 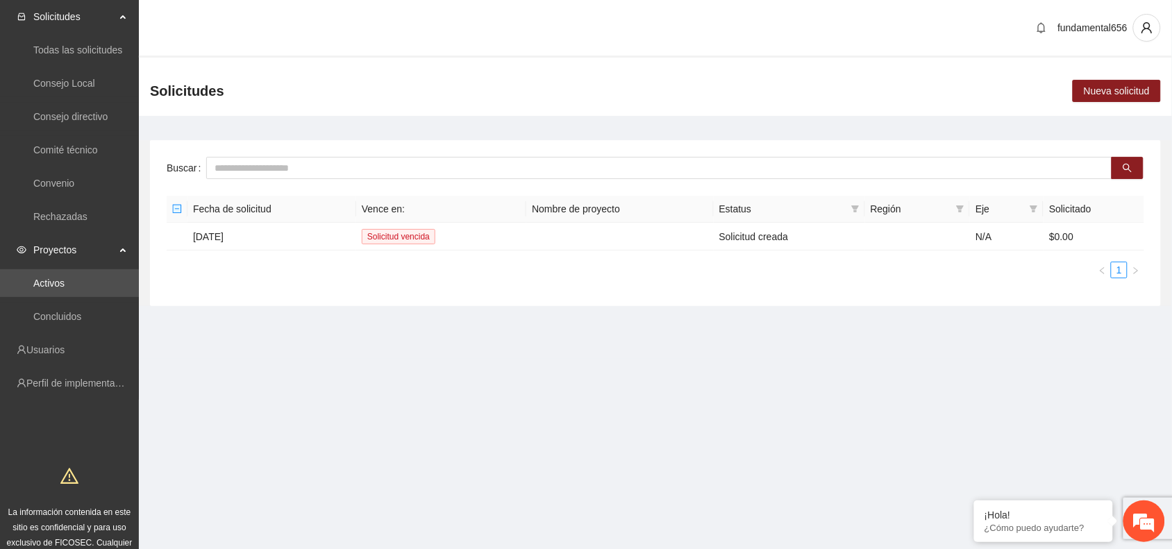 What do you see at coordinates (1103, 271) in the screenshot?
I see `span: left` at bounding box center [1103, 271].